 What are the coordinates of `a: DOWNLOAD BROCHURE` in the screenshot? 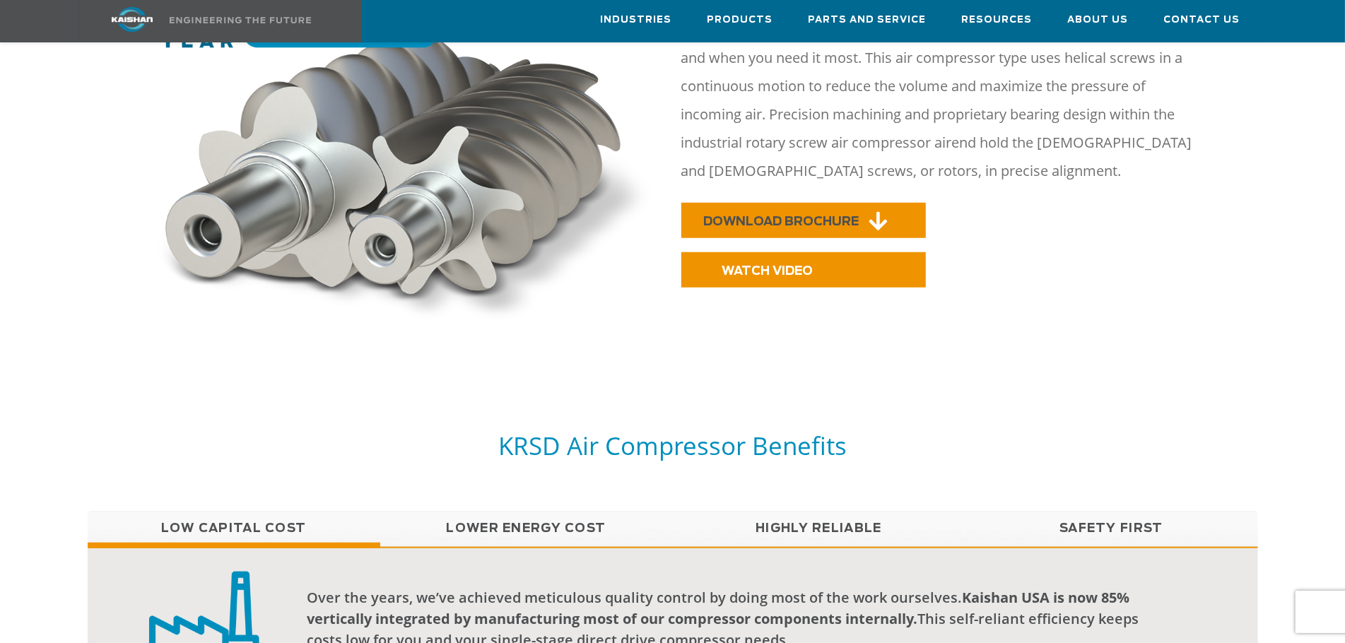 It's located at (803, 220).